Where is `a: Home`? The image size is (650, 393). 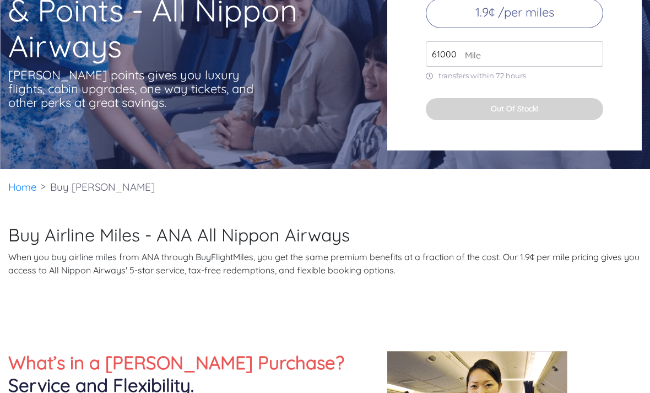 a: Home is located at coordinates (23, 187).